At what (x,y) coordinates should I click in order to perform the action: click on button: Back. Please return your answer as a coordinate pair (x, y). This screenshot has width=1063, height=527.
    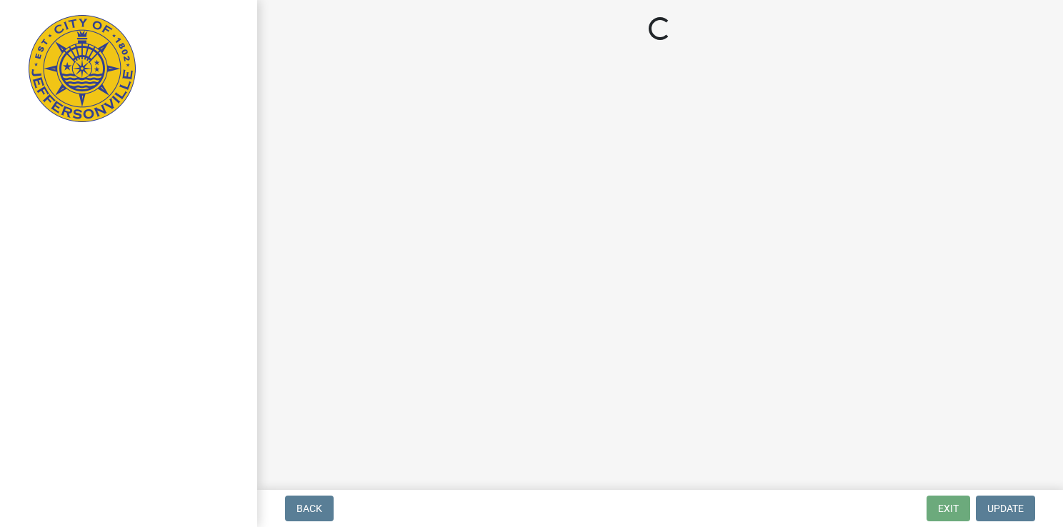
    Looking at the image, I should click on (309, 508).